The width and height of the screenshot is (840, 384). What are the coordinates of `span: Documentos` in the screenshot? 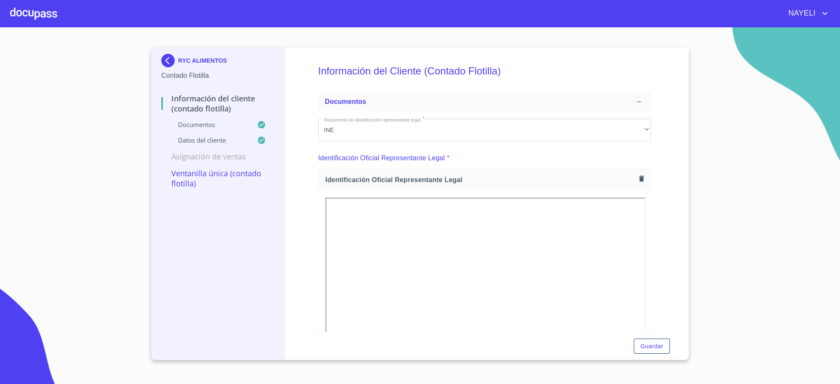 It's located at (346, 101).